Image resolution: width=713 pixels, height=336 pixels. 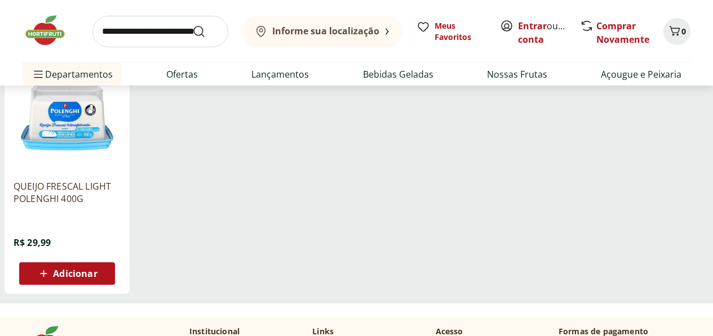 I want to click on span: R$ 29,99, so click(x=32, y=243).